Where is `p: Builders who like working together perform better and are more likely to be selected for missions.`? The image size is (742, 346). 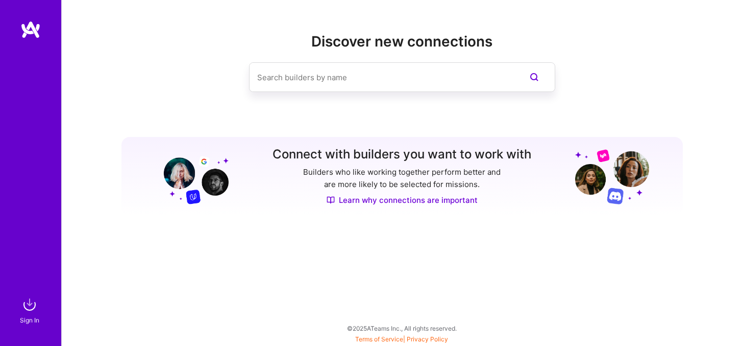 p: Builders who like working together perform better and are more likely to be selected for missions. is located at coordinates (402, 178).